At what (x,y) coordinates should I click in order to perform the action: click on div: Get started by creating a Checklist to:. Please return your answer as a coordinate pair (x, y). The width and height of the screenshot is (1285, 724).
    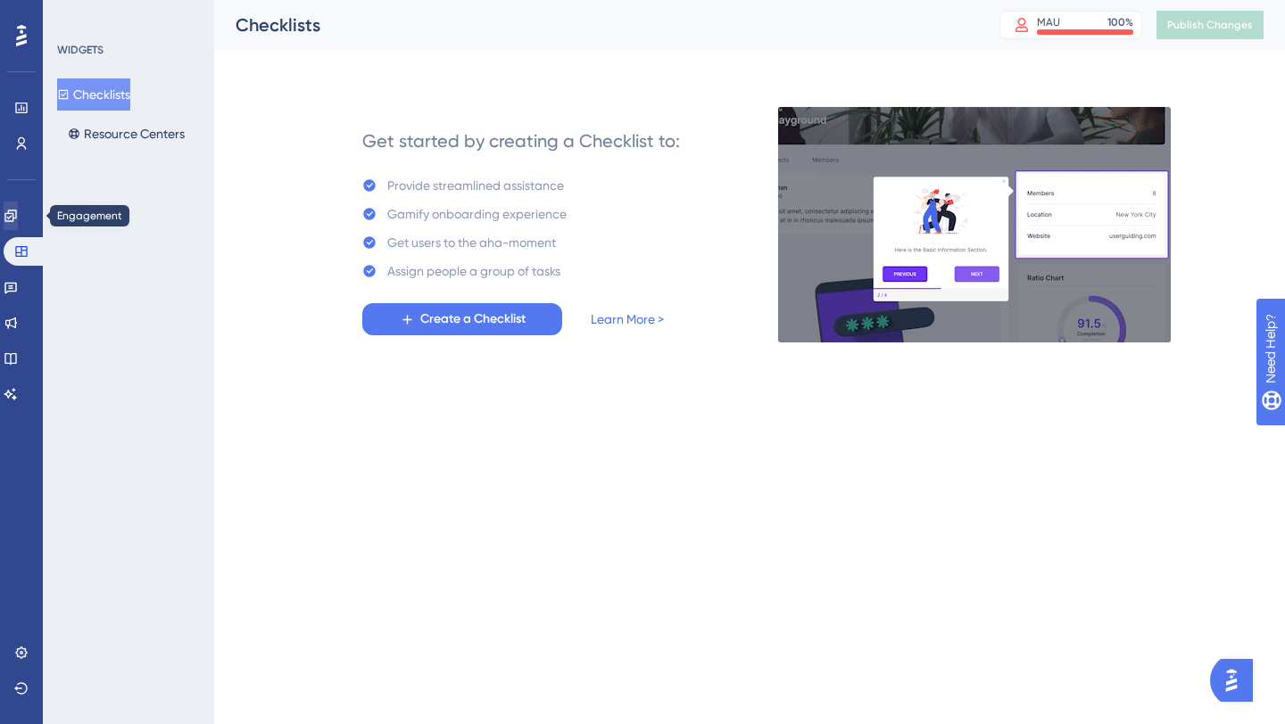
    Looking at the image, I should click on (521, 141).